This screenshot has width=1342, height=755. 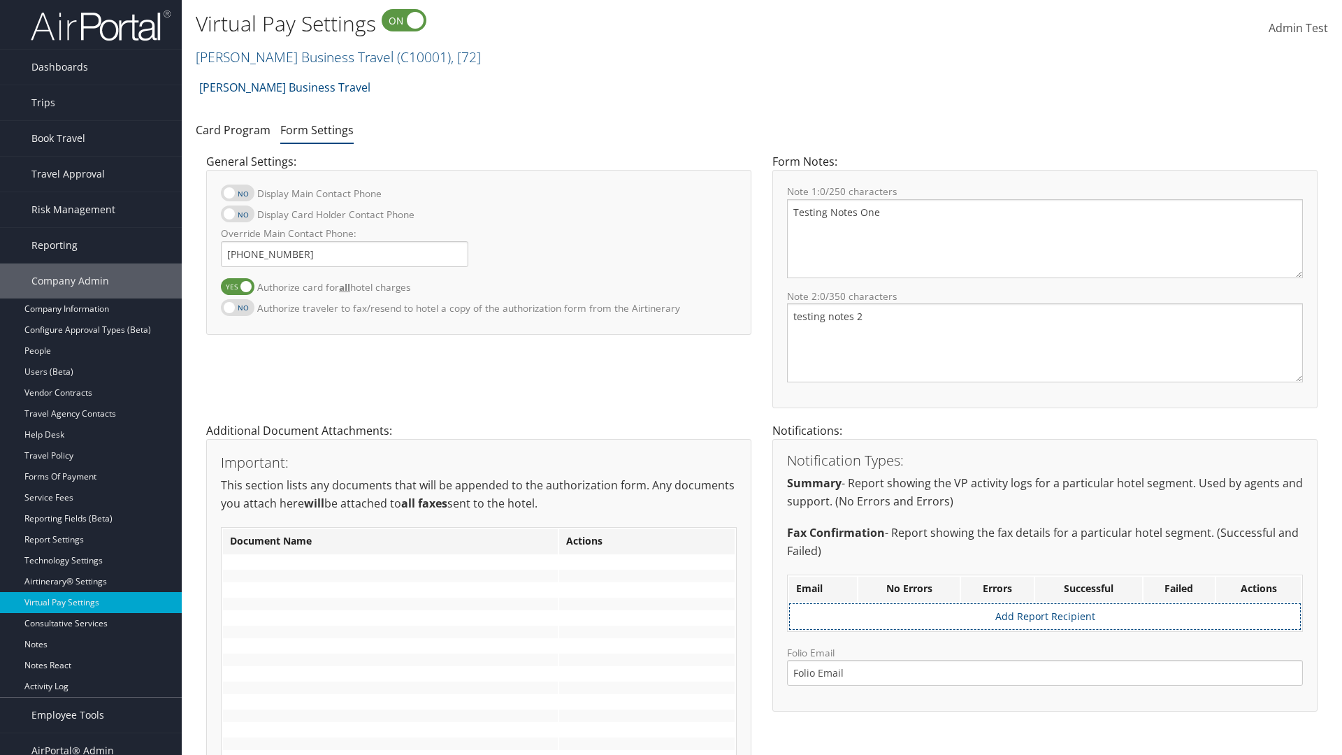 I want to click on p: This section lists any documents that will be appended to the authorization form. Any documents y..., so click(x=479, y=494).